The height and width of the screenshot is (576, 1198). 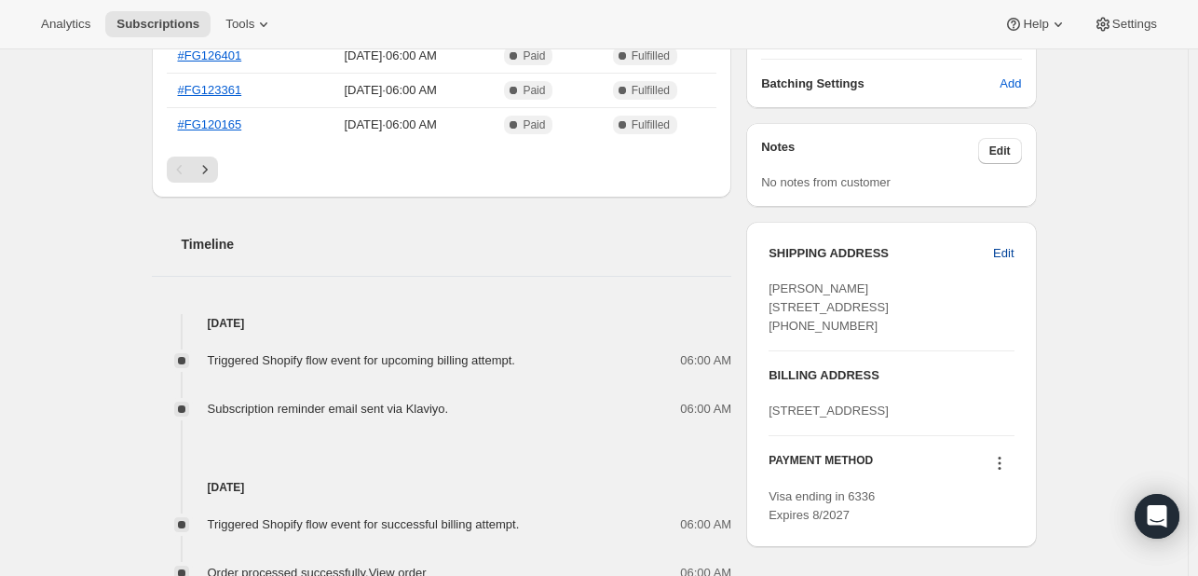 What do you see at coordinates (821, 465) in the screenshot?
I see `h3: PAYMENT METHOD` at bounding box center [821, 465].